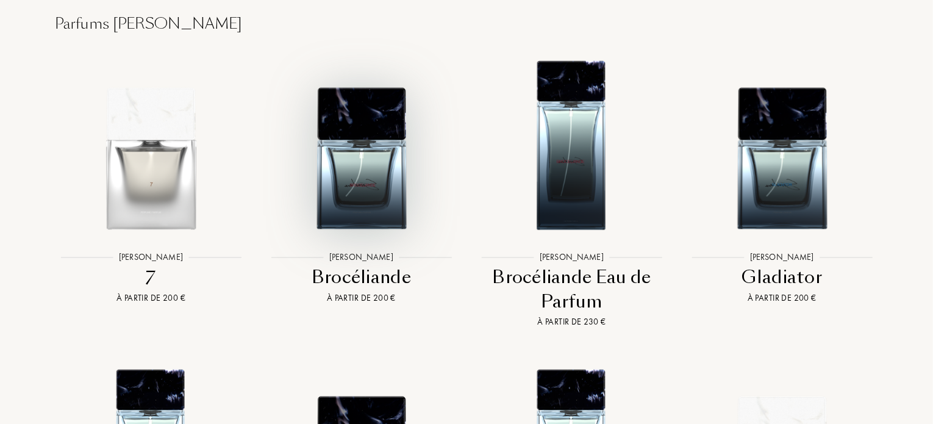 The width and height of the screenshot is (933, 424). I want to click on img: Brocéliande Sora Dora, so click(361, 143).